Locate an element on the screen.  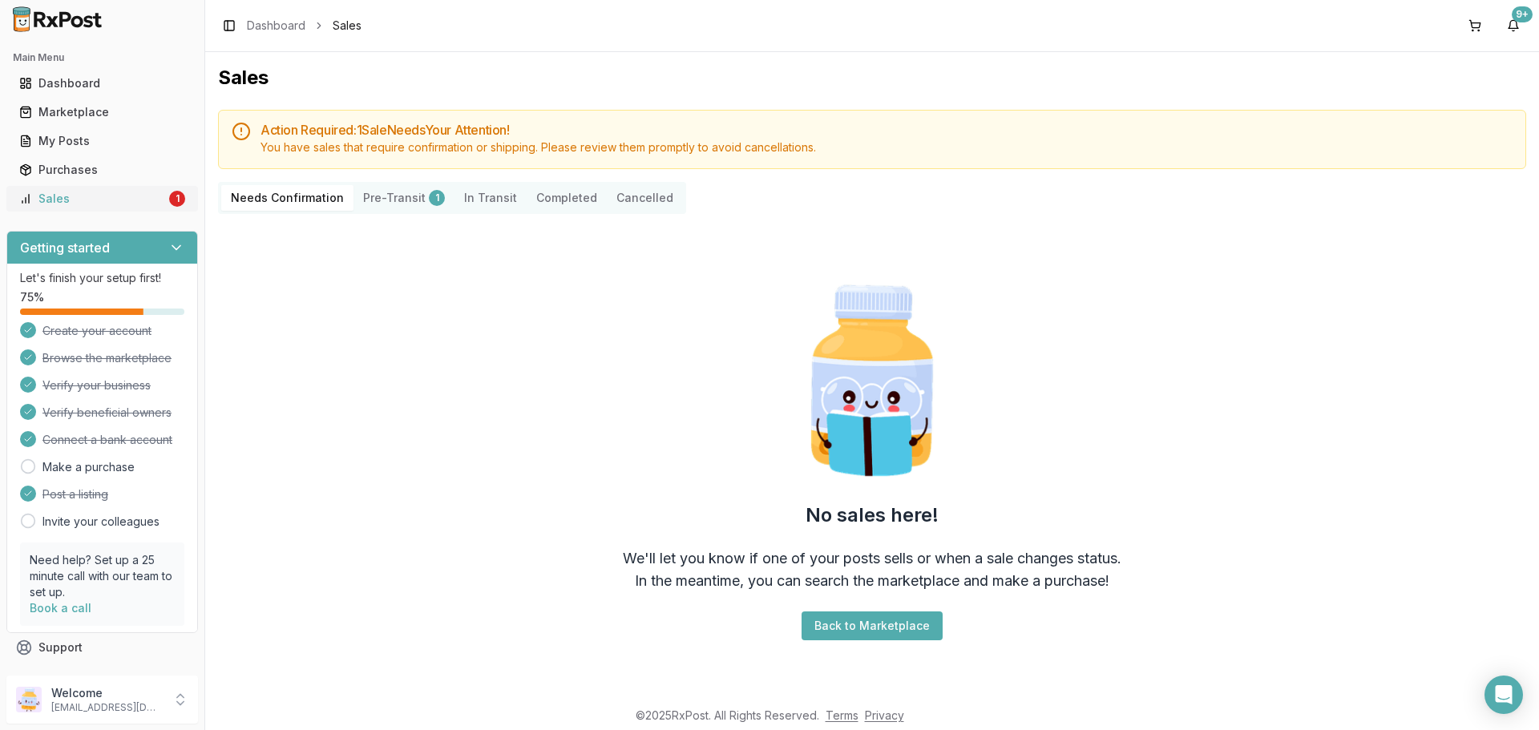
a: Invite your colleagues is located at coordinates (101, 522).